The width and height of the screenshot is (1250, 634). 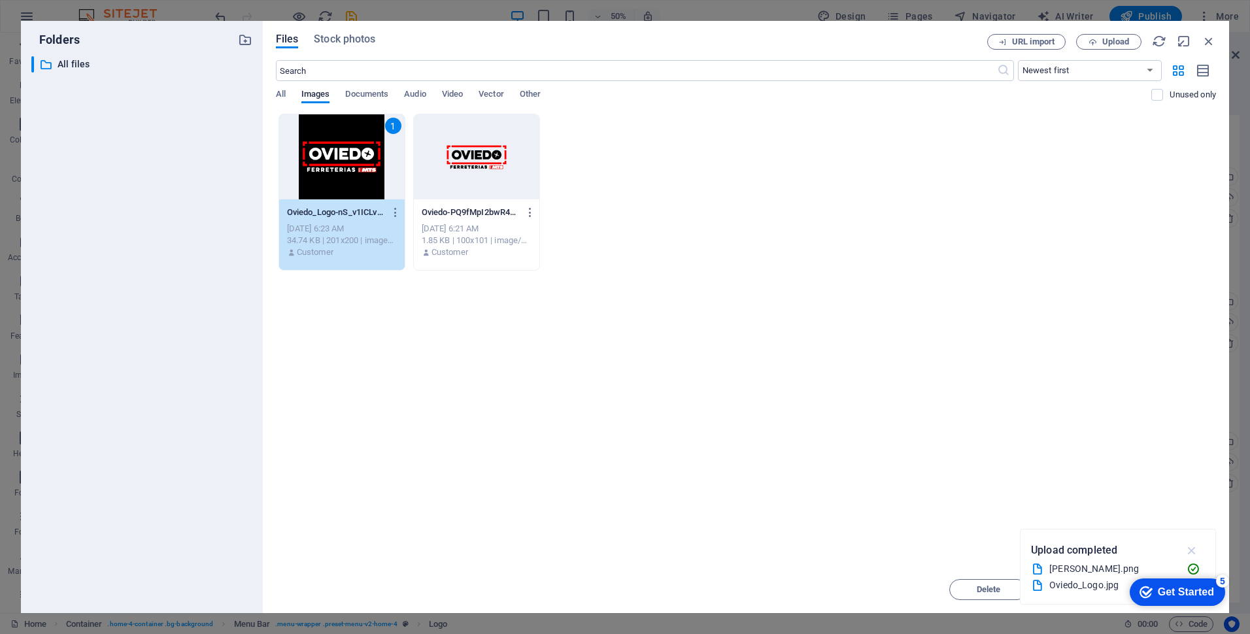 What do you see at coordinates (477, 241) in the screenshot?
I see `div: 1.85 KB | 100x101 | image/png` at bounding box center [477, 241].